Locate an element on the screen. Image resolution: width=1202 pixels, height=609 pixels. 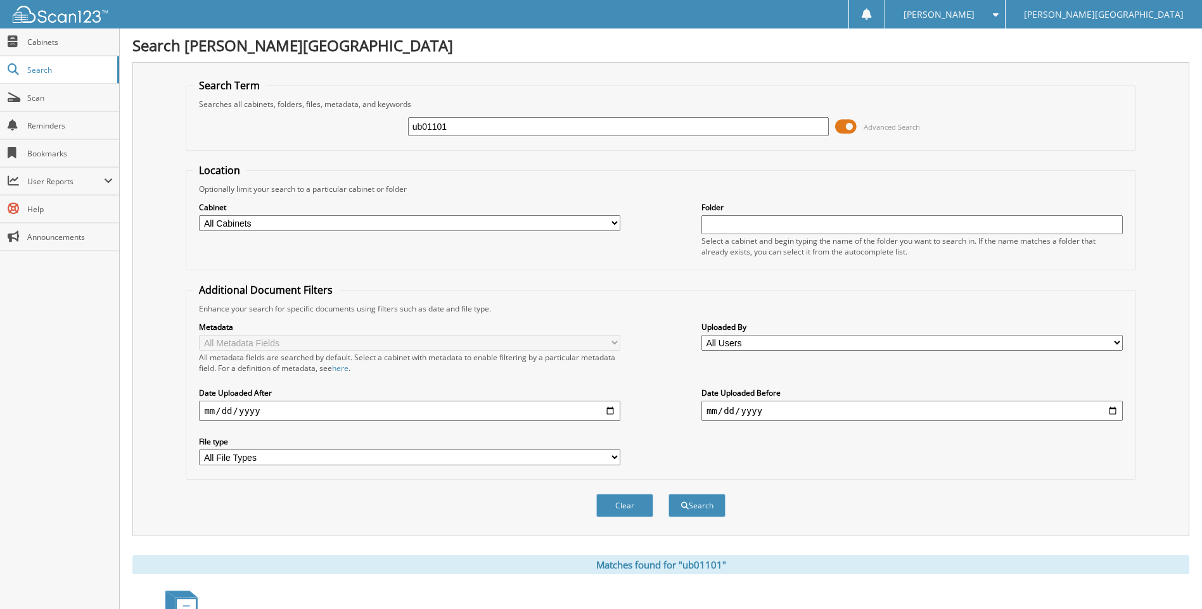
label: Uploaded By is located at coordinates (912, 327).